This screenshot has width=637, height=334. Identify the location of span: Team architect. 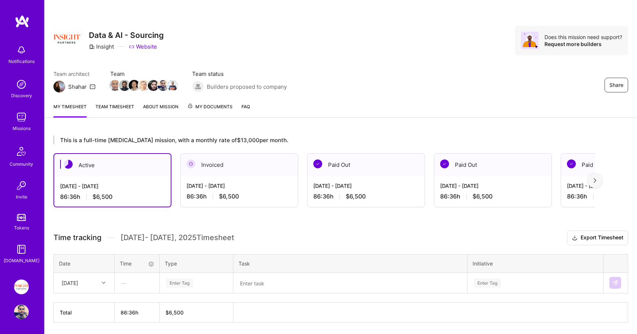
(74, 74).